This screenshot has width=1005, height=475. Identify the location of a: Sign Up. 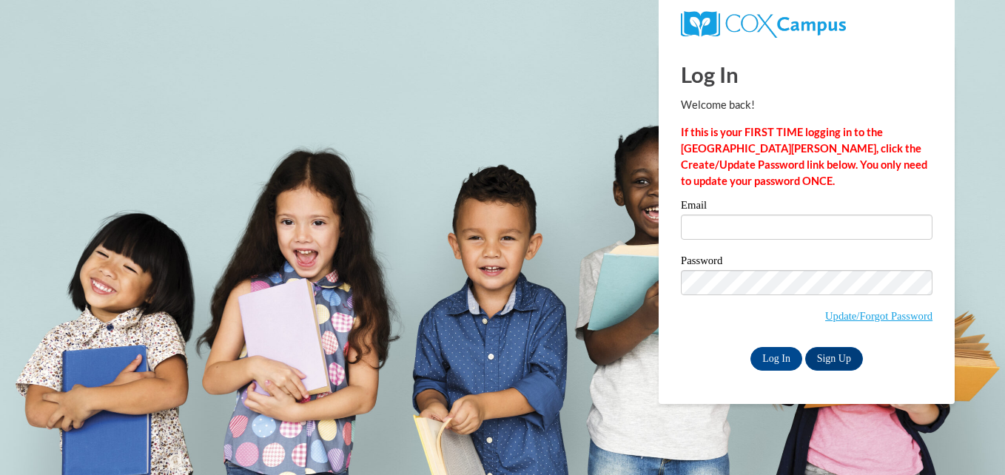
(834, 359).